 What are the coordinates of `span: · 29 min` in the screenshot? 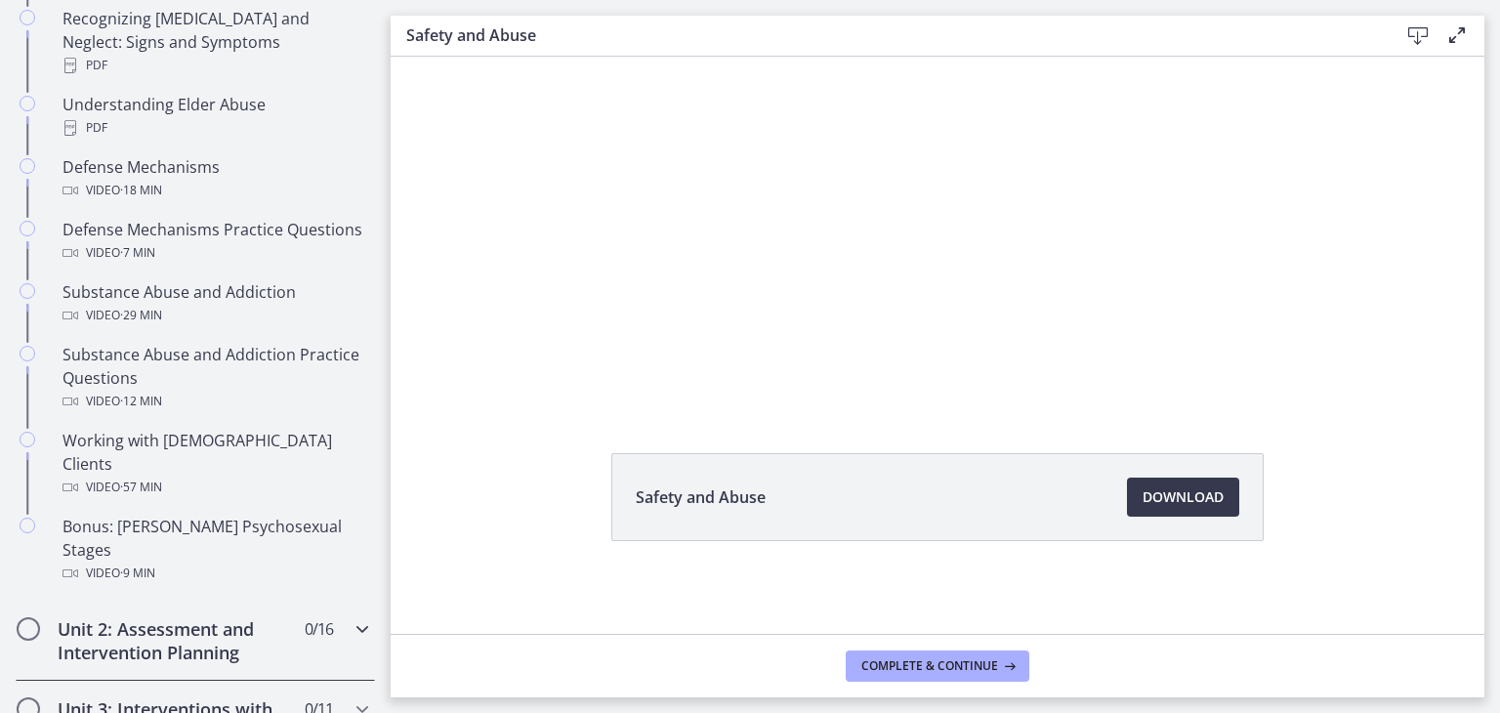 It's located at (141, 315).